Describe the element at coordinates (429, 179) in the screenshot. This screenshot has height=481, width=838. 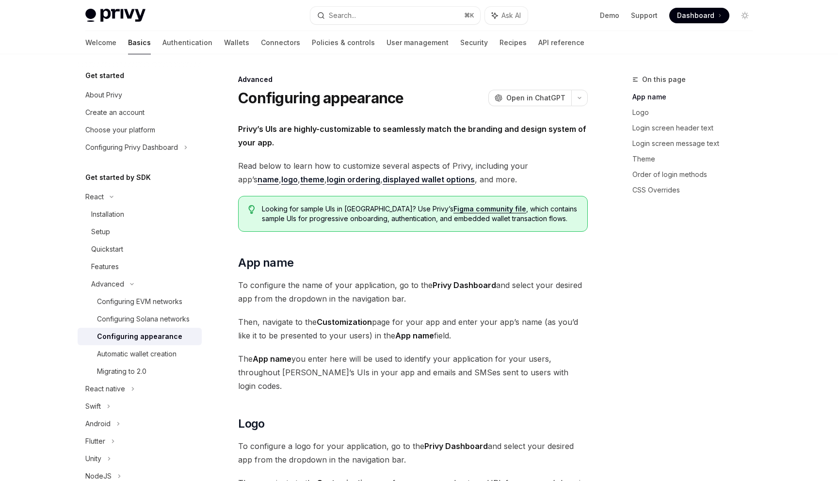
I see `a: displayed wallet options` at that location.